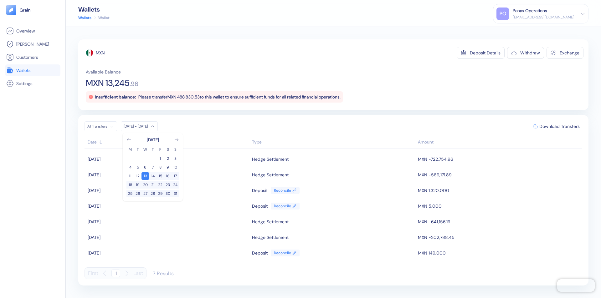 Image resolution: width=601 pixels, height=298 pixels. What do you see at coordinates (153, 150) in the screenshot?
I see `th: Thursday` at bounding box center [153, 150].